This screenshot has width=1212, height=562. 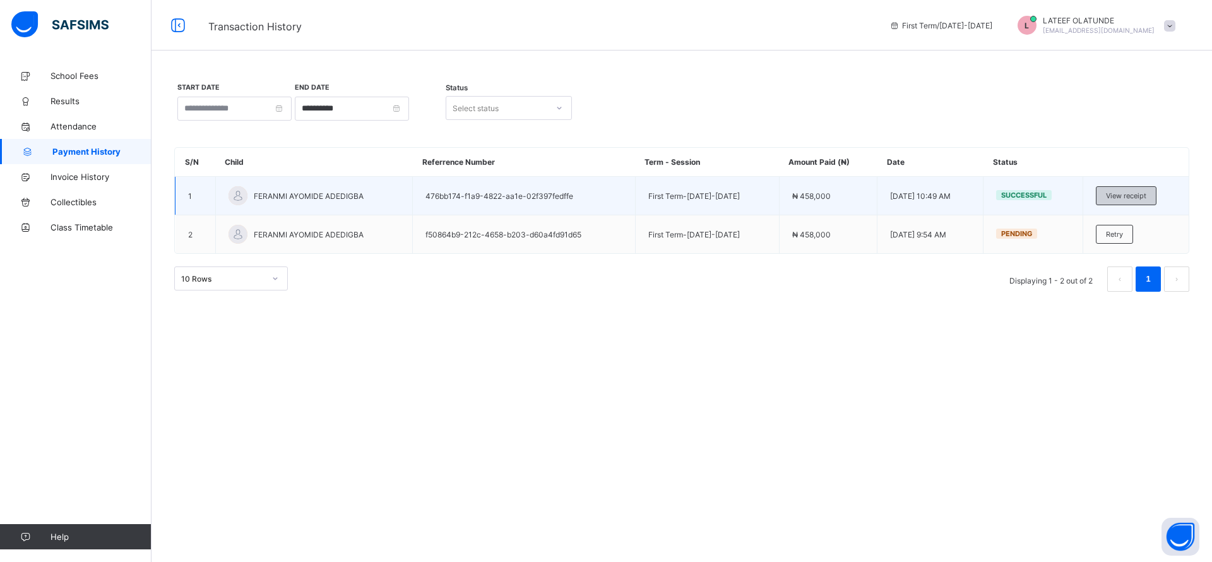 What do you see at coordinates (707, 162) in the screenshot?
I see `th: Term - Session` at bounding box center [707, 162].